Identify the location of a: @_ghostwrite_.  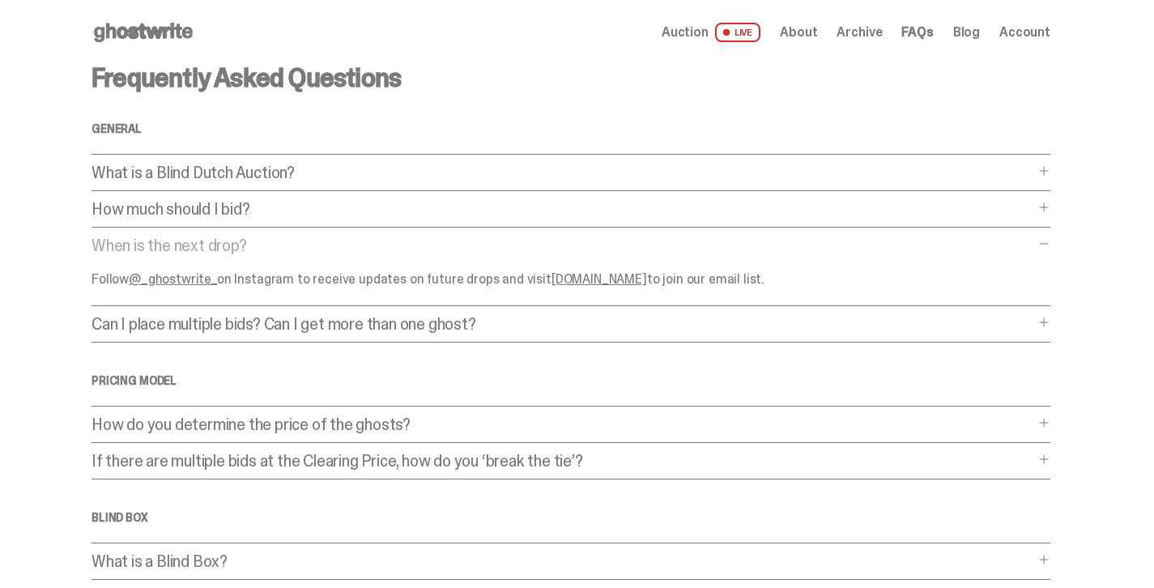
(172, 279).